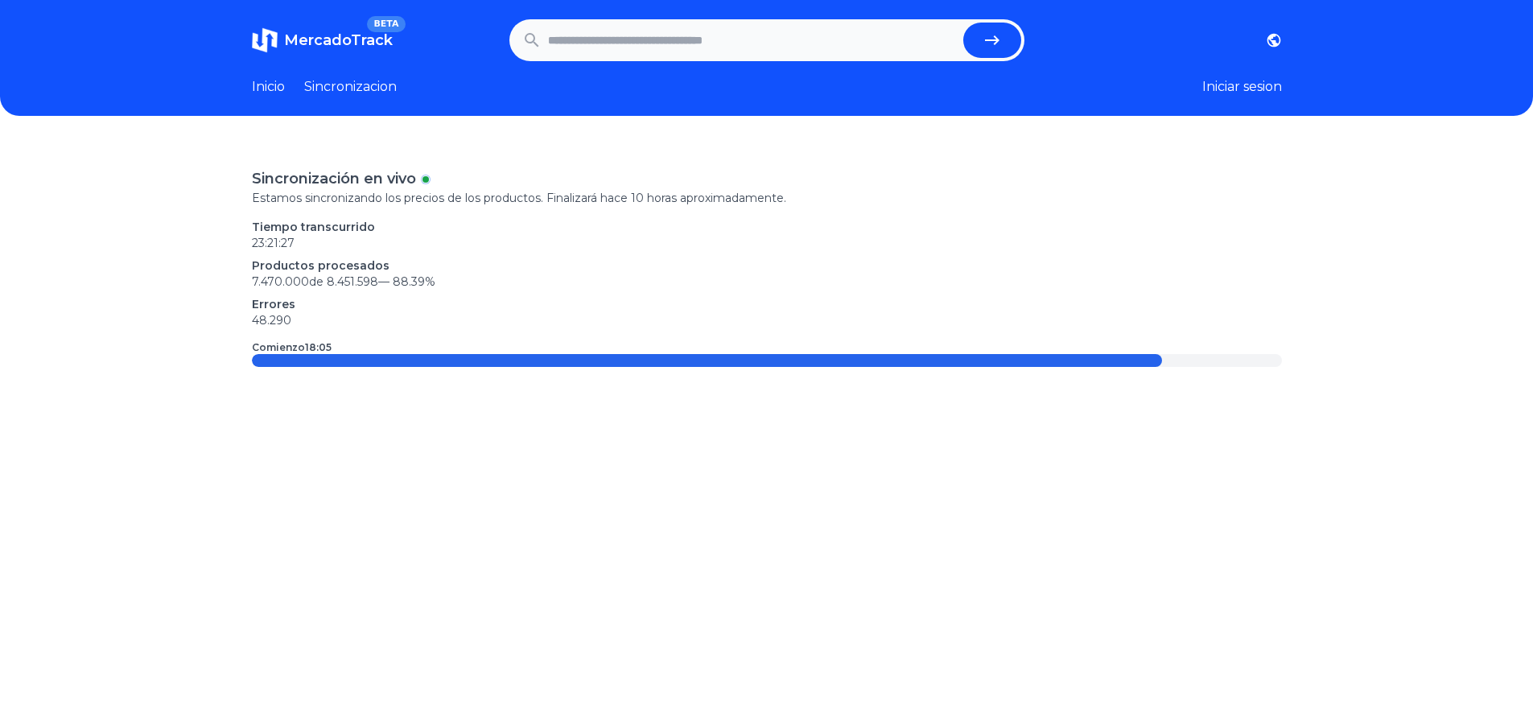 The image size is (1533, 721). I want to click on p: Sincronización en vivo, so click(334, 179).